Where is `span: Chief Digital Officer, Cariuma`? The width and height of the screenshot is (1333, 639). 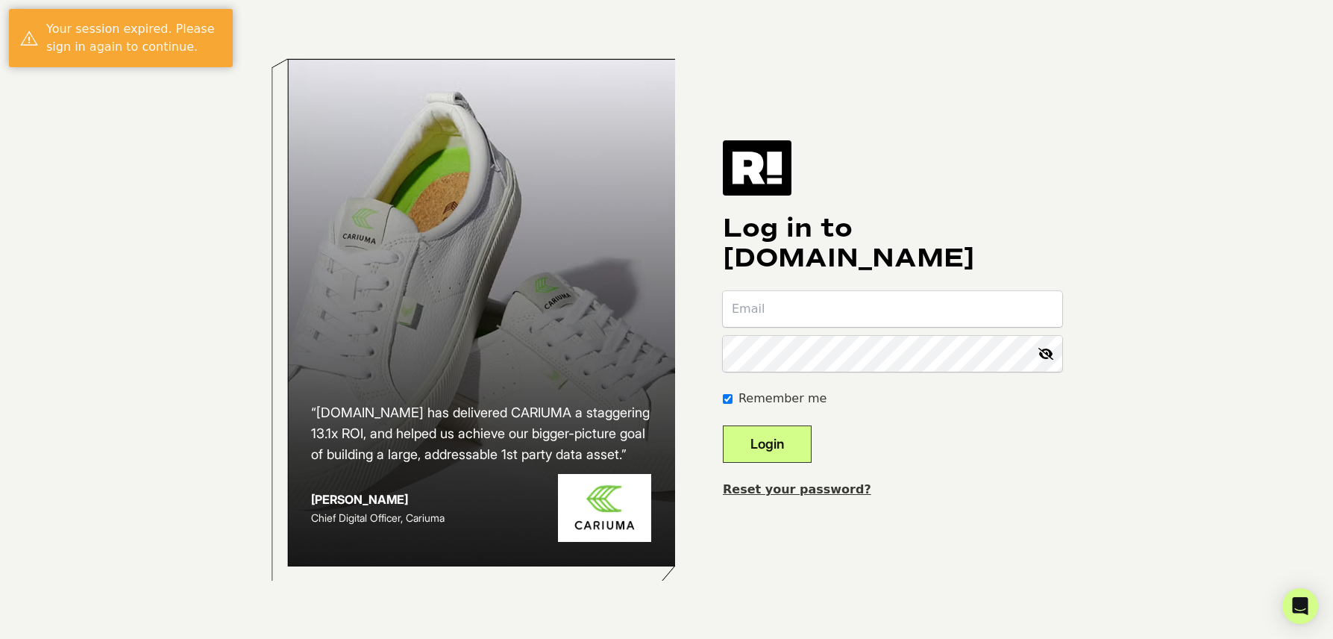
span: Chief Digital Officer, Cariuma is located at coordinates (378, 517).